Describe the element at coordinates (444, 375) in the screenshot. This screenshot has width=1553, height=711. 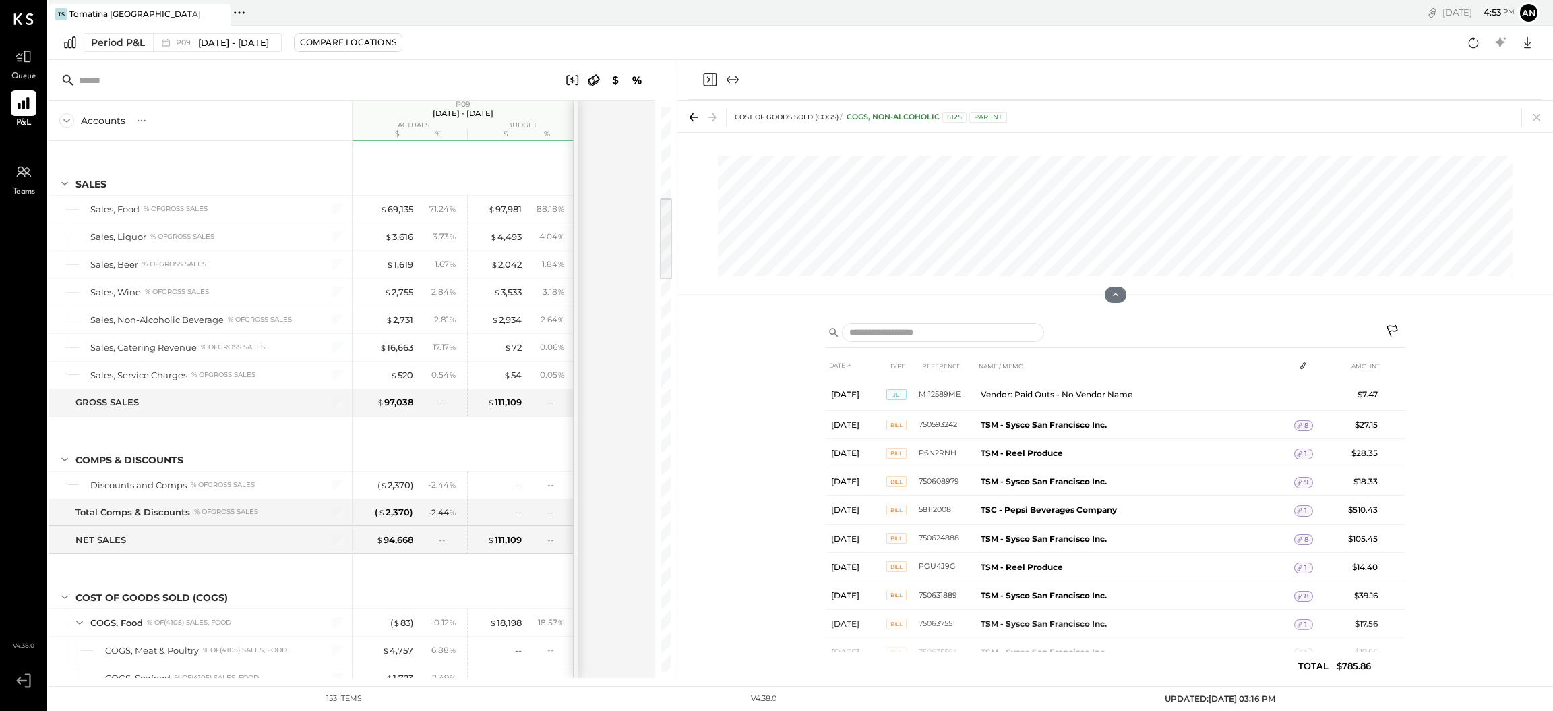
I see `div: 0.54` at that location.